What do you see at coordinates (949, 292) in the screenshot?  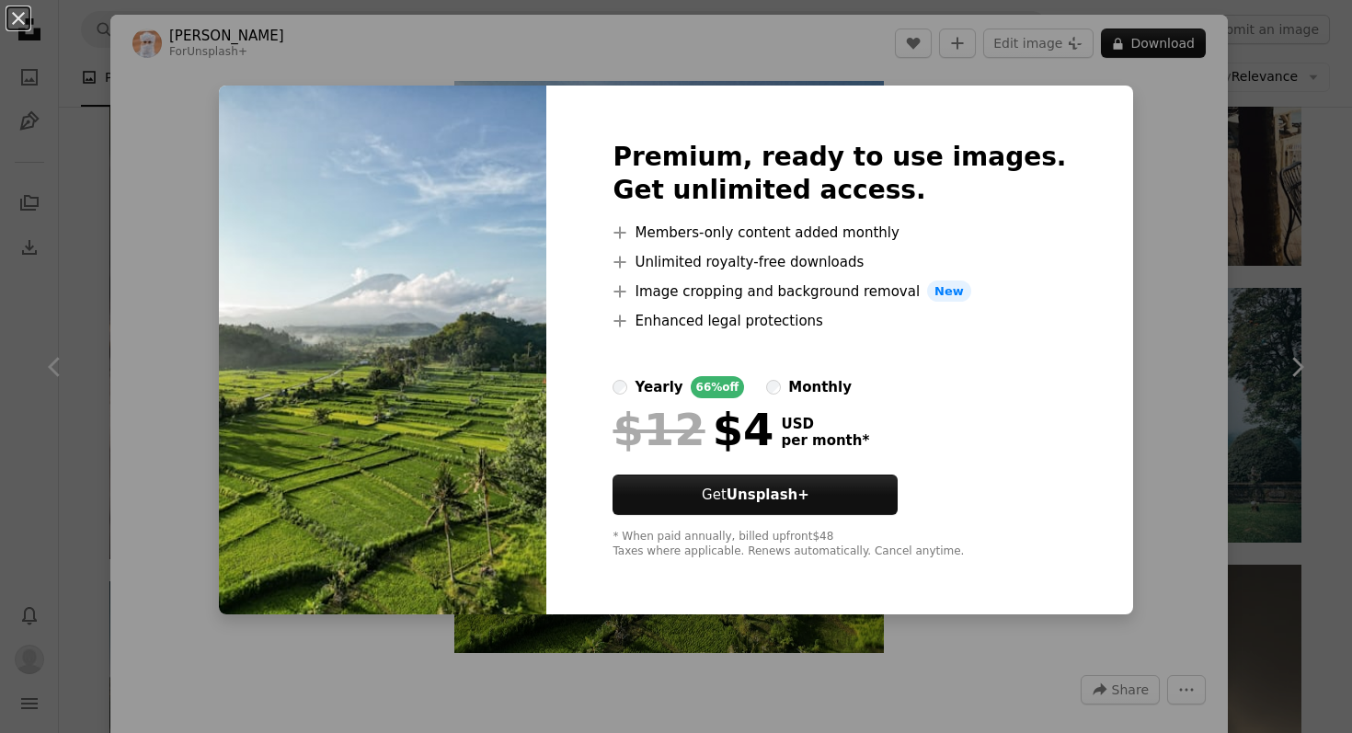 I see `span: New` at bounding box center [949, 292].